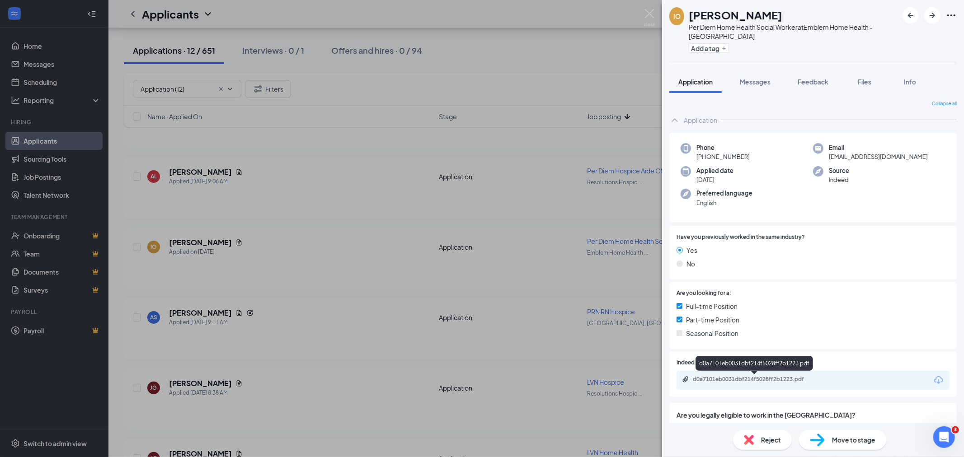 This screenshot has height=457, width=964. Describe the element at coordinates (712, 307) in the screenshot. I see `span: Full-time Position` at that location.